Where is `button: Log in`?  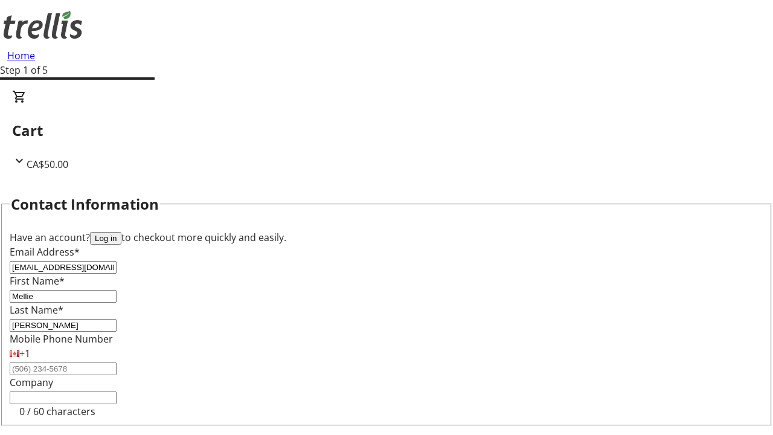 button: Log in is located at coordinates (106, 238).